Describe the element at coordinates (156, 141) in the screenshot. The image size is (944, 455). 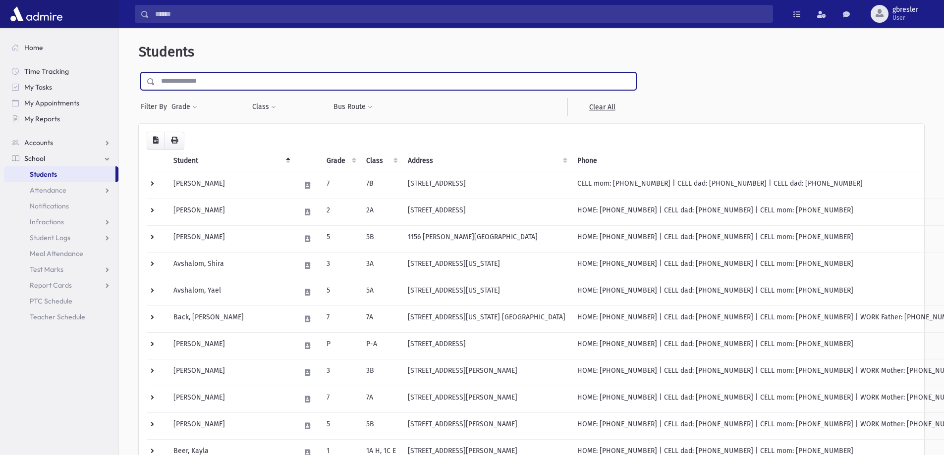
I see `button: CSV` at that location.